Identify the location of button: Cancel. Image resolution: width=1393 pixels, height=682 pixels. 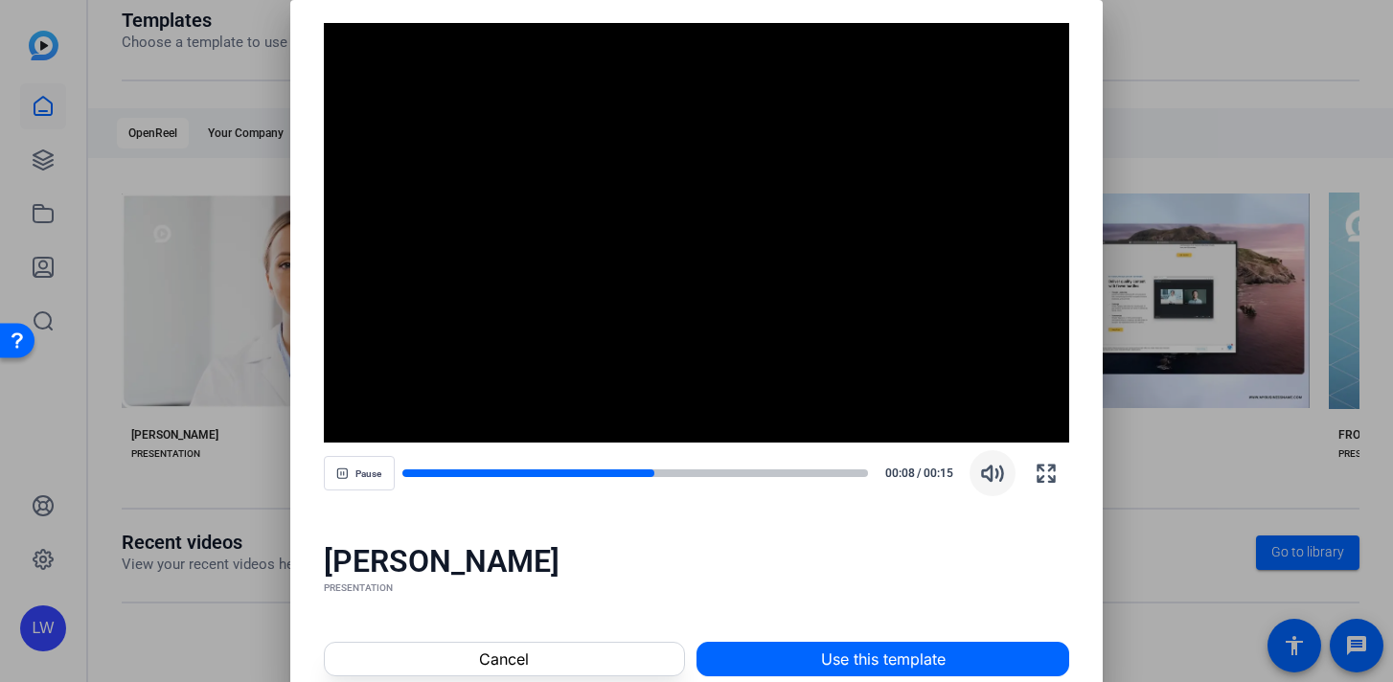
(504, 659).